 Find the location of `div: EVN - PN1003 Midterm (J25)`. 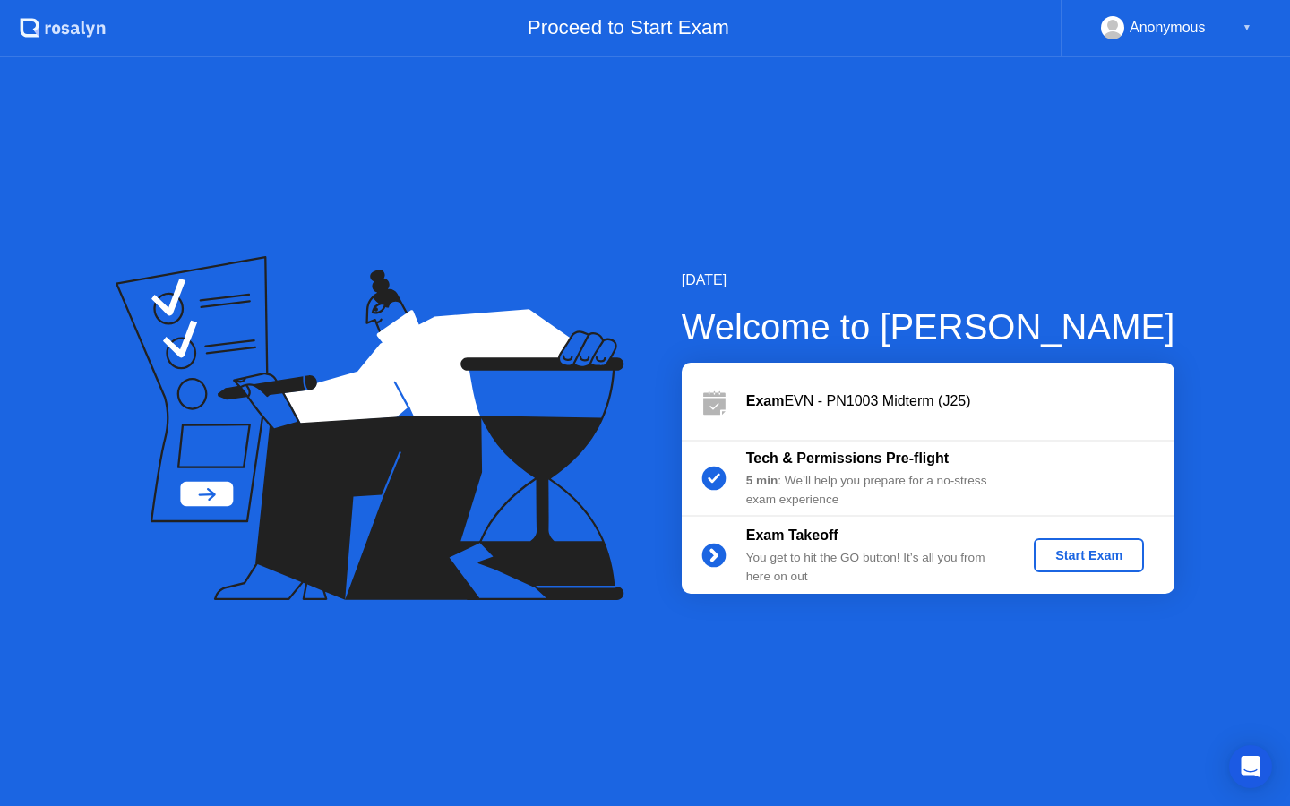

div: EVN - PN1003 Midterm (J25) is located at coordinates (960, 401).